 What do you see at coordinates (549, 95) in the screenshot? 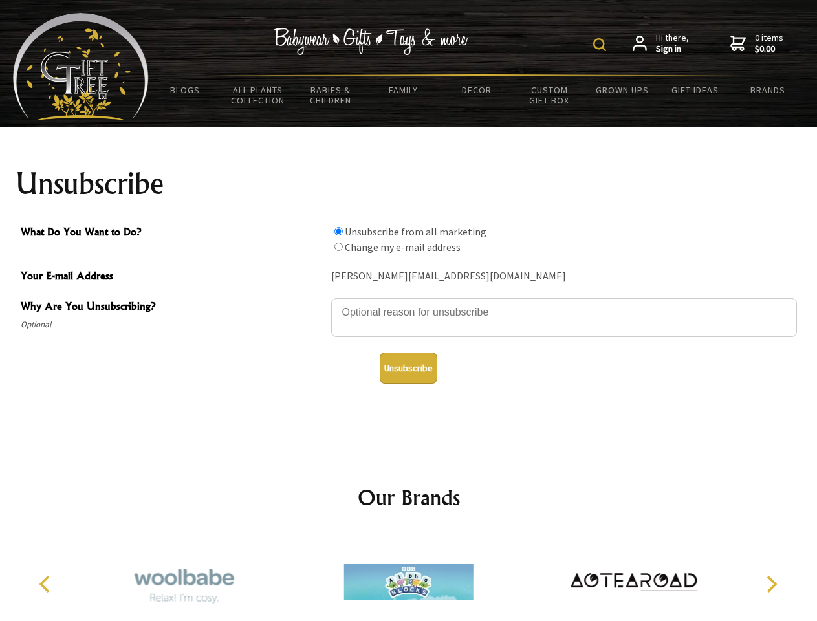
I see `a: Custom Gift Box` at bounding box center [549, 95].